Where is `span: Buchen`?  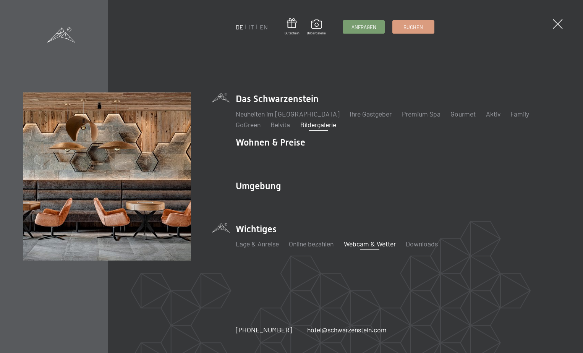 span: Buchen is located at coordinates (413, 27).